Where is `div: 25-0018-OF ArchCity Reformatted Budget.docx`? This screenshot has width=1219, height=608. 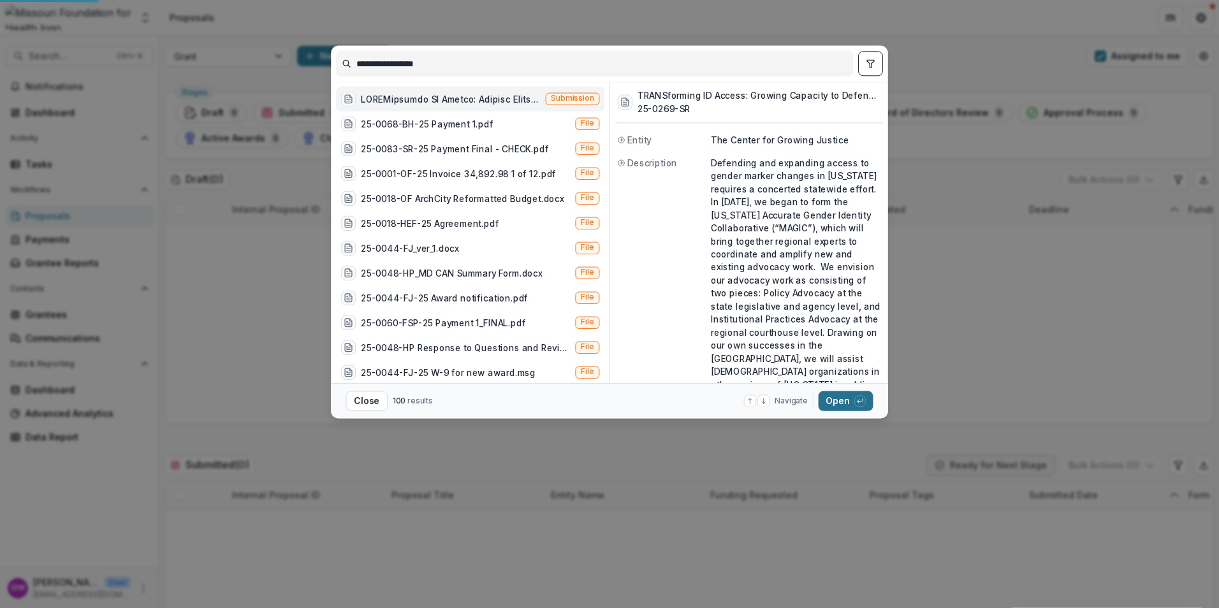 div: 25-0018-OF ArchCity Reformatted Budget.docx is located at coordinates (462, 198).